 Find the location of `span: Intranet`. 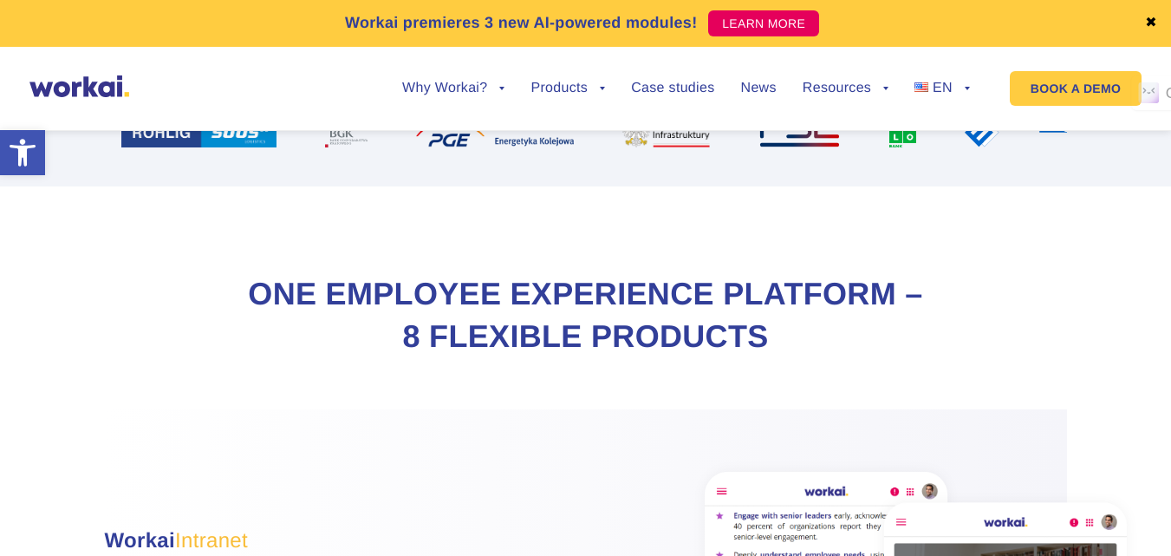

span: Intranet is located at coordinates (211, 540).